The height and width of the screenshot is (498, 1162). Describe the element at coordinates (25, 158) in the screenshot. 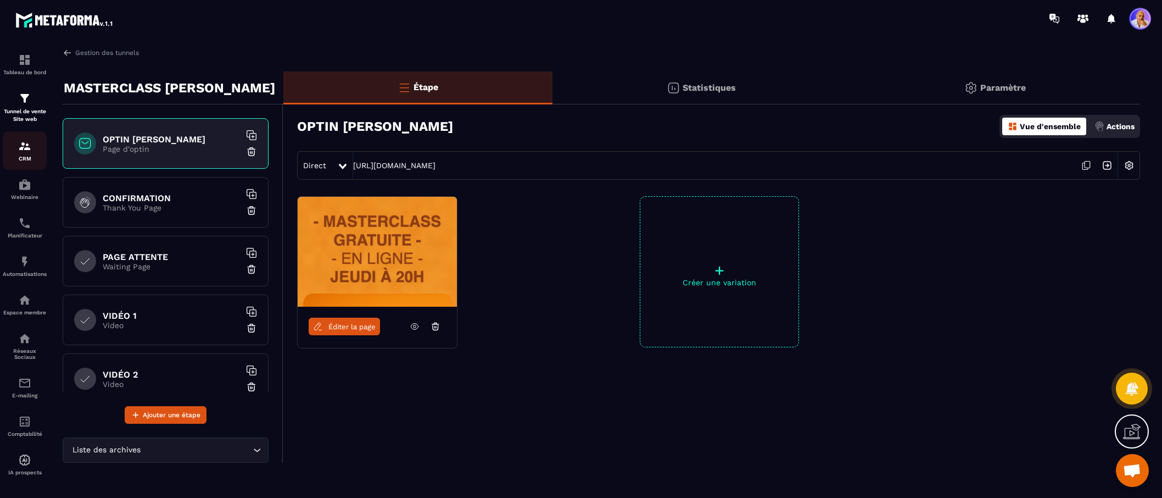

I see `p: CRM` at that location.